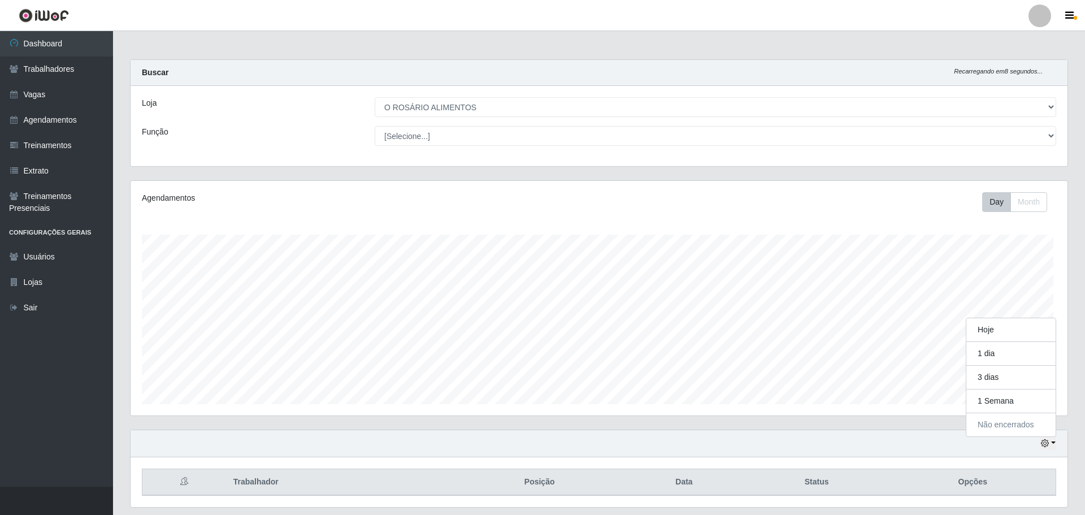  I want to click on i: Recarregando em 8 segundos..., so click(998, 71).